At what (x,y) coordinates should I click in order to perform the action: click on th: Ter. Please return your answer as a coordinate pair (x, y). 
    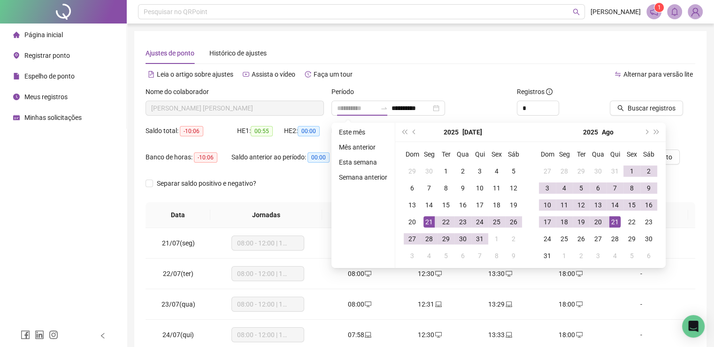
    Looking at the image, I should click on (446, 154).